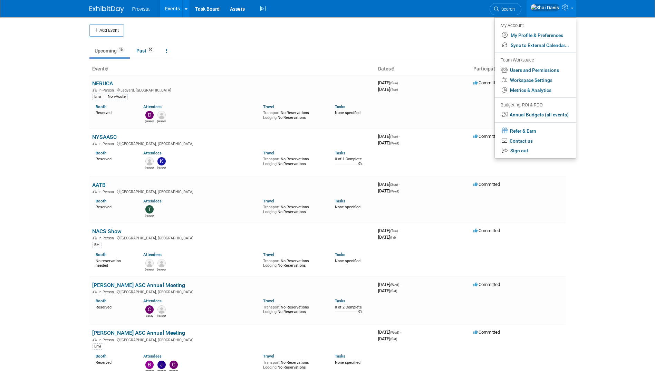 This screenshot has width=655, height=371. Describe the element at coordinates (121, 50) in the screenshot. I see `span: 16` at that location.